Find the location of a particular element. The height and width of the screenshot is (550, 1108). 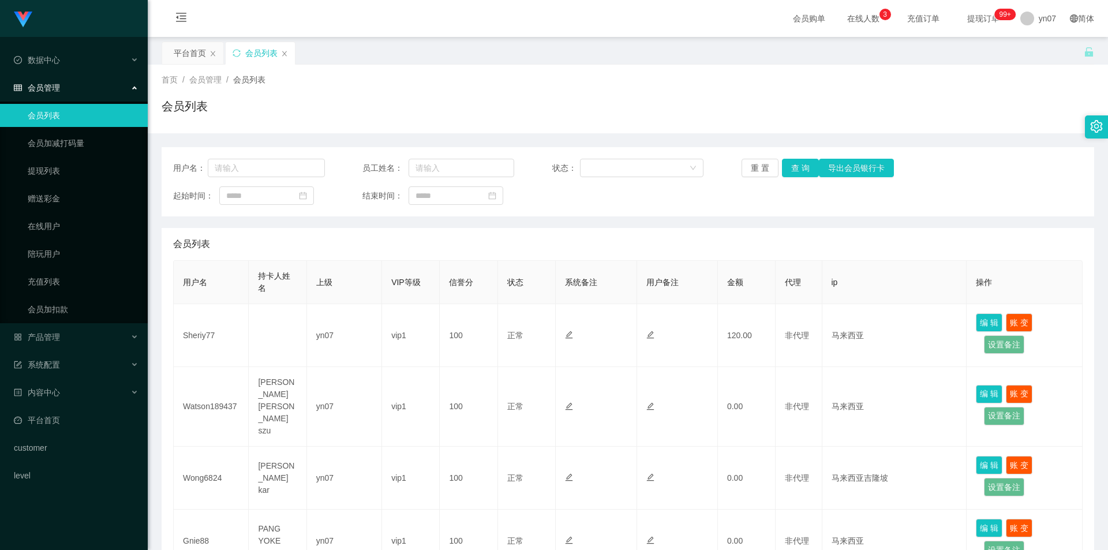

span: 用户备注 is located at coordinates (662, 282).